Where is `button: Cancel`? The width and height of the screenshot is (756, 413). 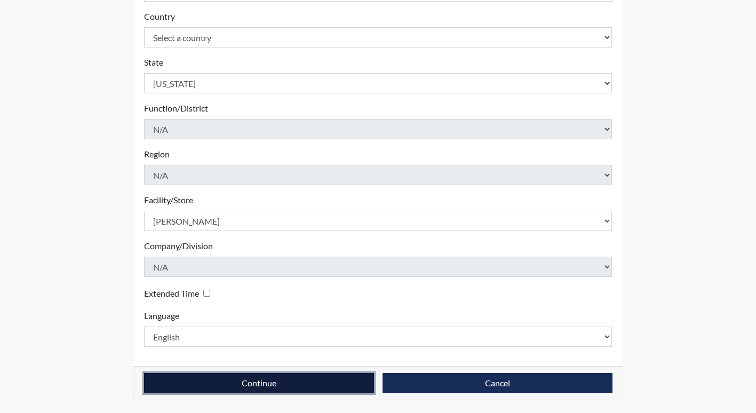 button: Cancel is located at coordinates (497, 383).